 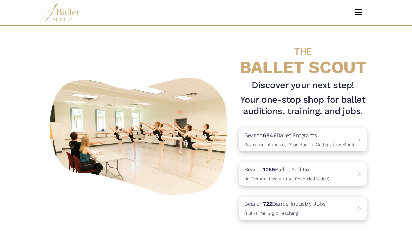 I want to click on b: 6846, so click(x=270, y=135).